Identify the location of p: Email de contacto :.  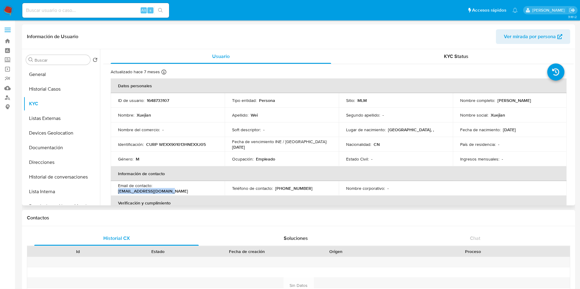
(135, 186).